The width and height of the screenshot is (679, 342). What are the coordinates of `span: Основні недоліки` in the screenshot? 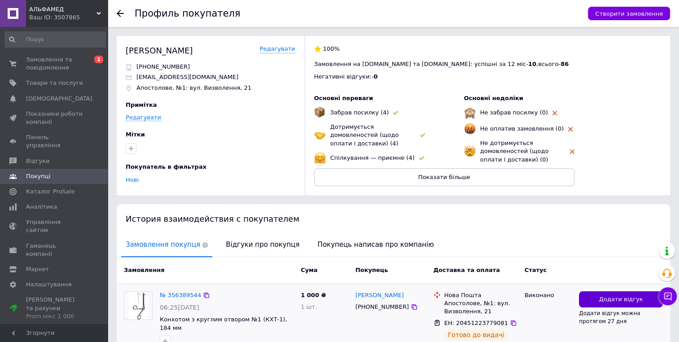 It's located at (494, 98).